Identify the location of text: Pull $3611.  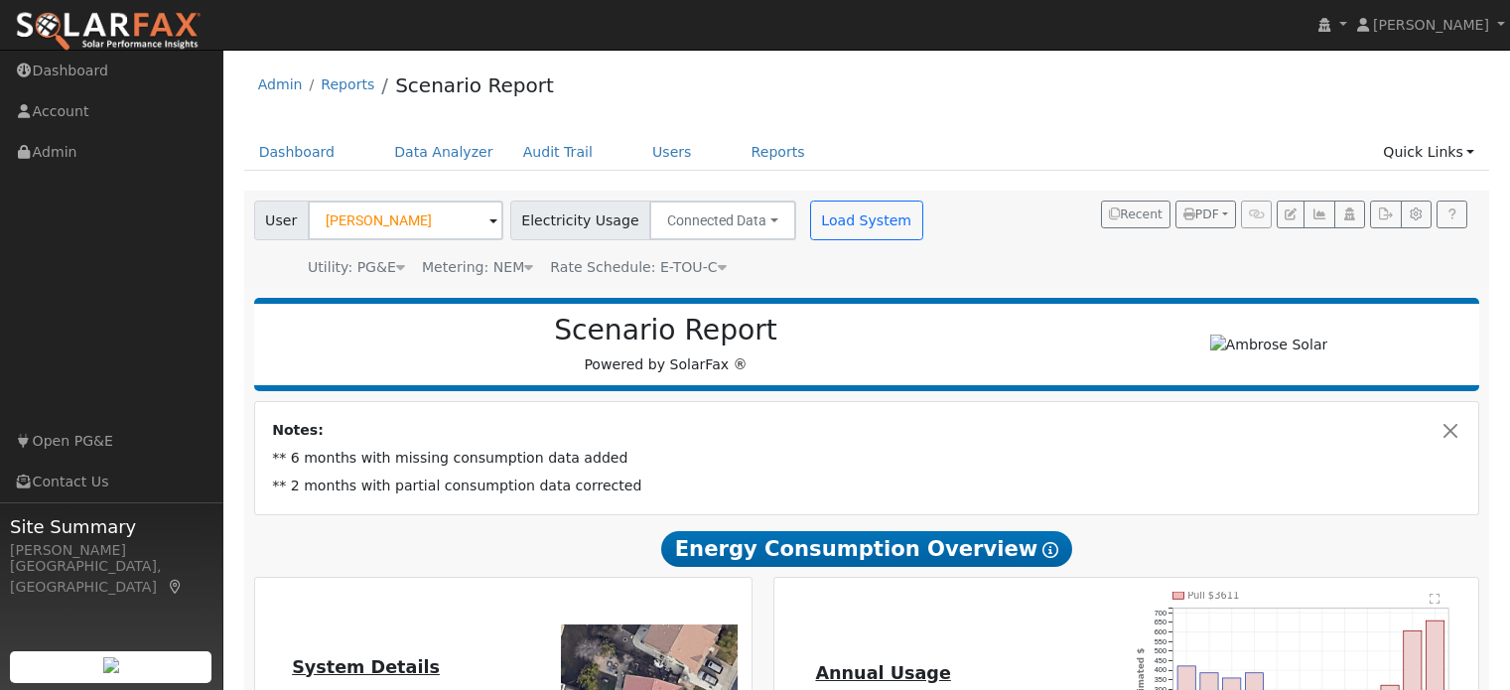
(1214, 595).